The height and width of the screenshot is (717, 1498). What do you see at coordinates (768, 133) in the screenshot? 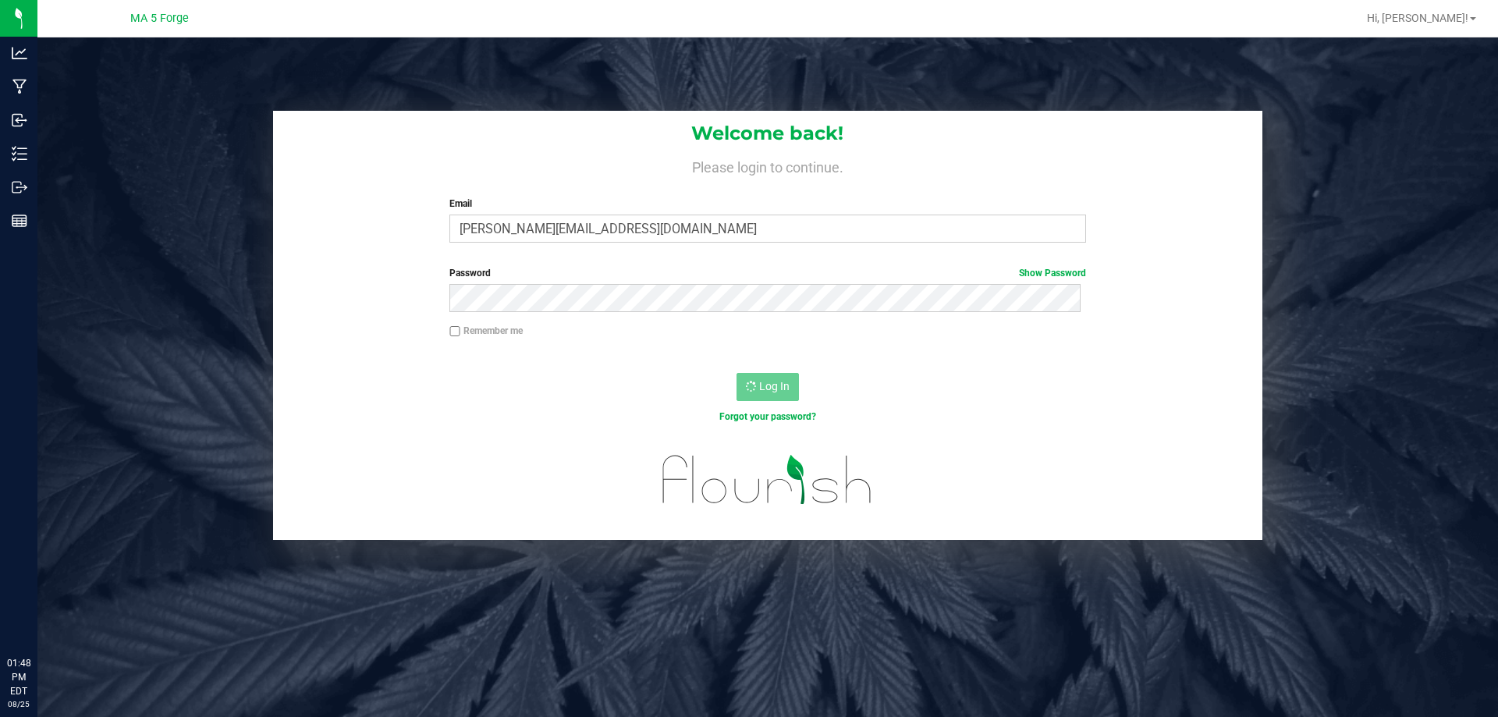
I see `h1: Welcome back!` at bounding box center [768, 133].